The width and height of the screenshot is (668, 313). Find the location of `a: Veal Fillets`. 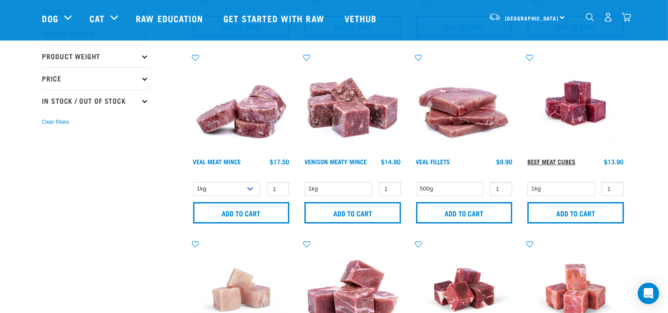

a: Veal Fillets is located at coordinates (433, 161).